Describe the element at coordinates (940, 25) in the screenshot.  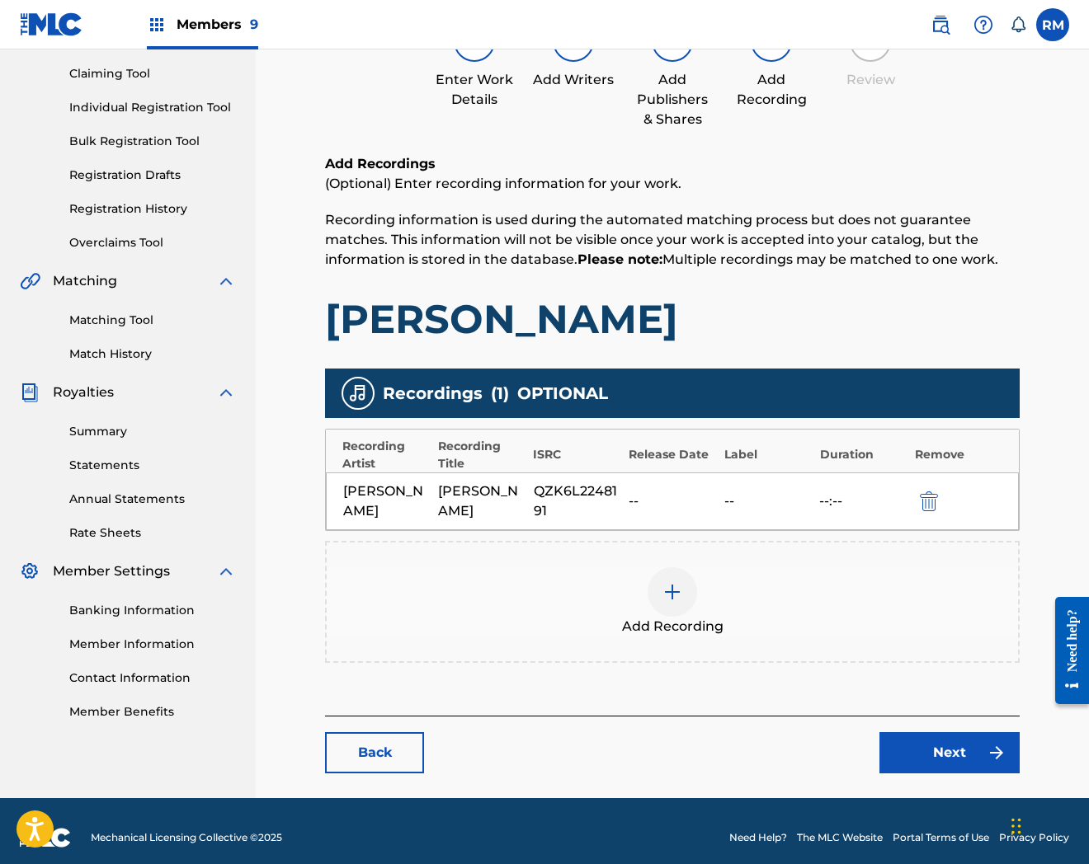
I see `a: Public Search` at that location.